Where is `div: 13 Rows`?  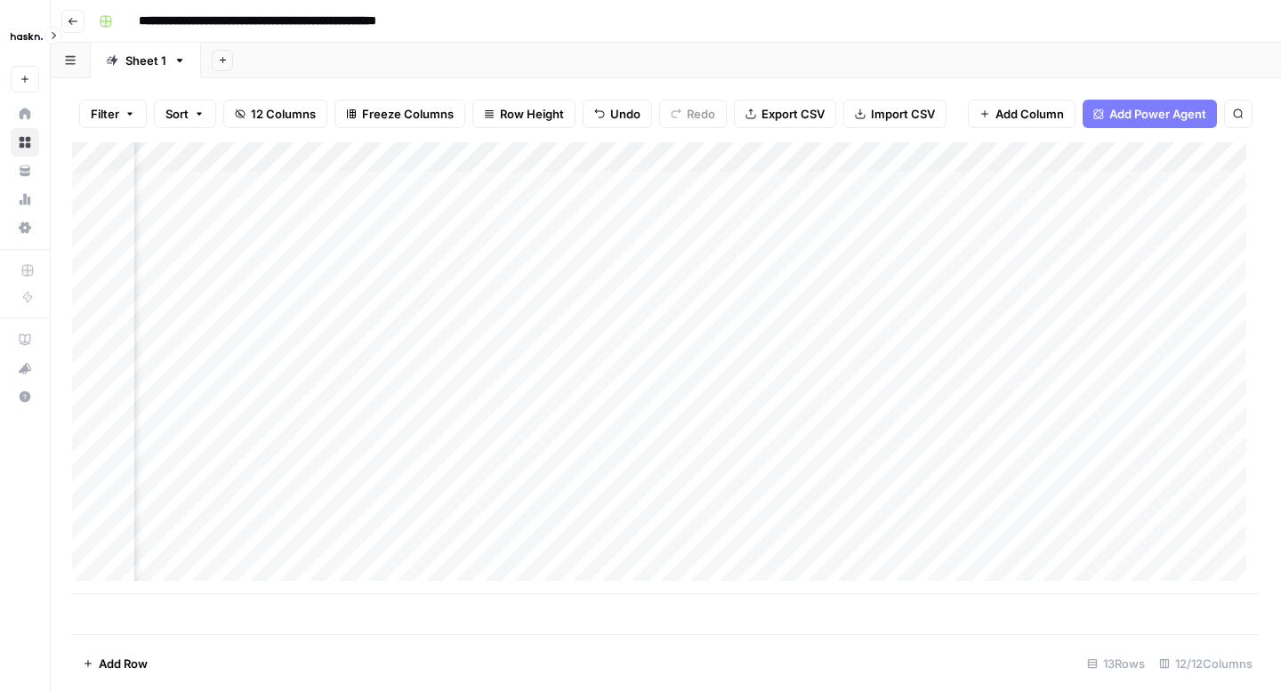
div: 13 Rows is located at coordinates (1115, 664).